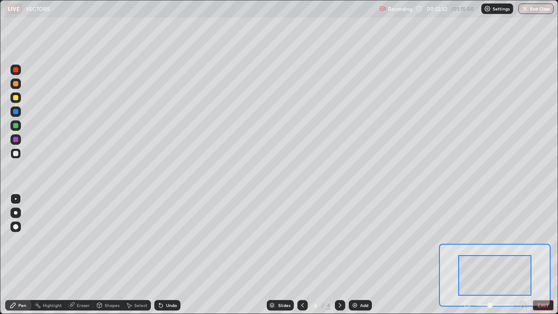 The image size is (558, 314). Describe the element at coordinates (284, 305) in the screenshot. I see `div: Slides` at that location.